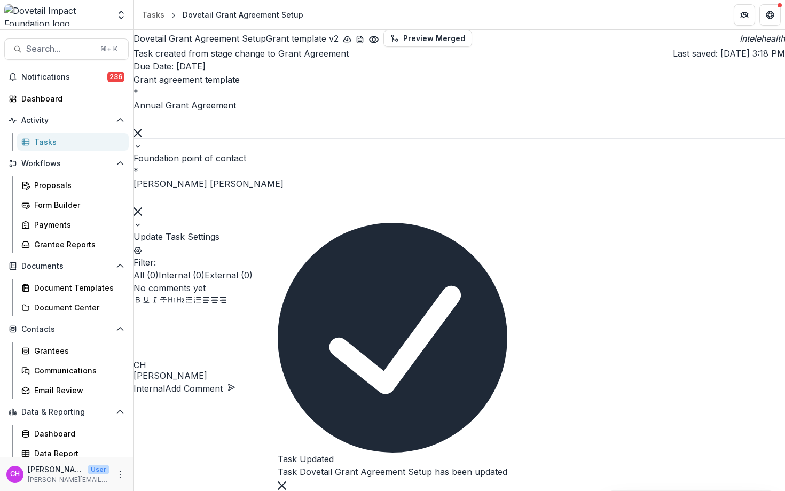  Describe the element at coordinates (302, 38) in the screenshot. I see `span: Grant template v2` at that location.